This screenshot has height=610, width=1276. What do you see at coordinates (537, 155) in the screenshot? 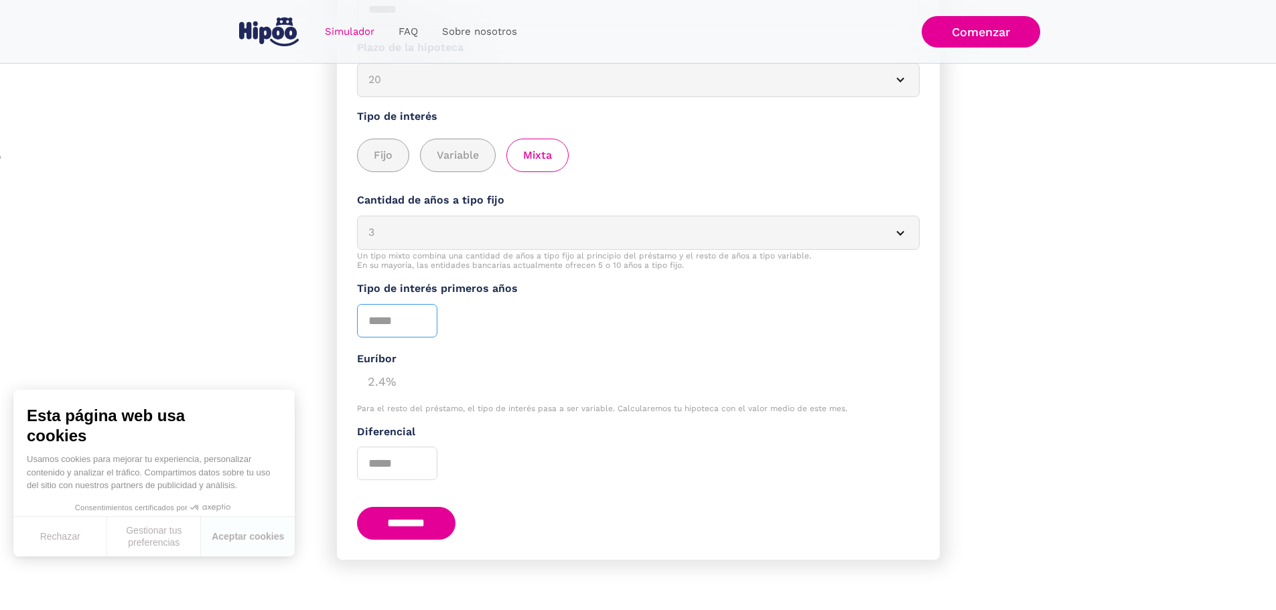
I see `span: Mixta` at bounding box center [537, 155].